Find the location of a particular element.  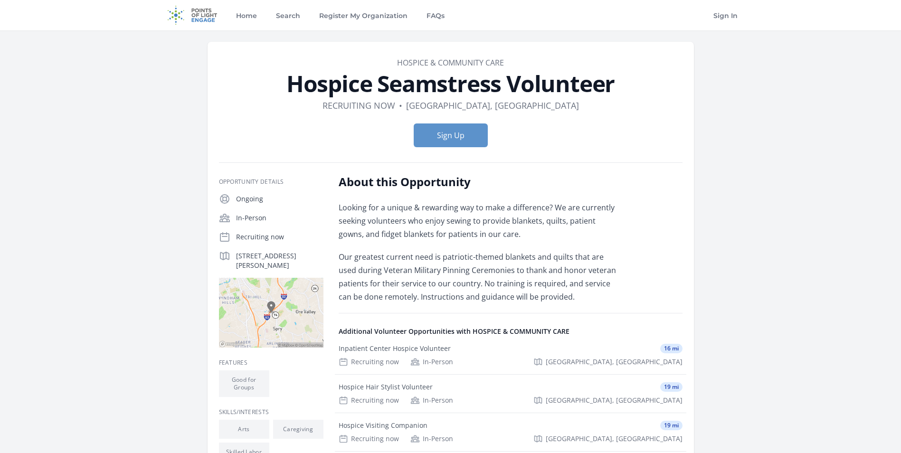

p: Looking for a unique & rewarding way to make a difference? We are currently seeking volunteers wh... is located at coordinates (477, 221).